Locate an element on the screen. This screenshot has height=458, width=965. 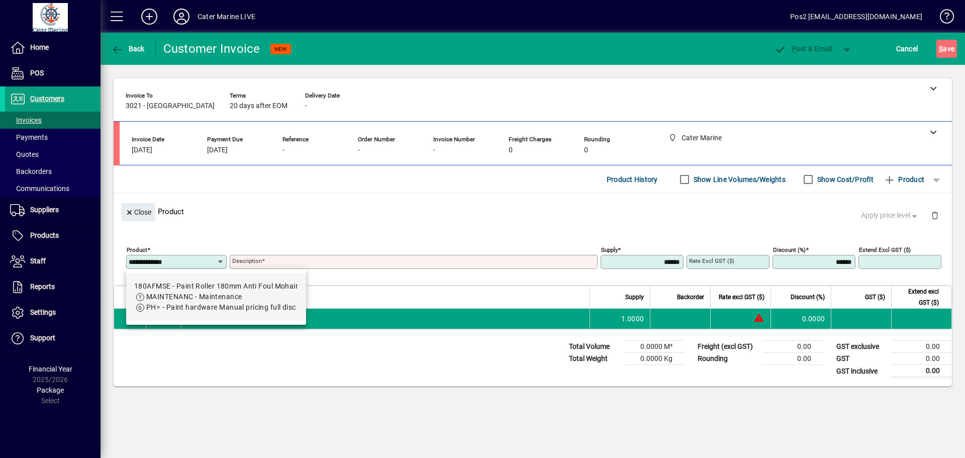
span: Quotes is located at coordinates (24, 154).